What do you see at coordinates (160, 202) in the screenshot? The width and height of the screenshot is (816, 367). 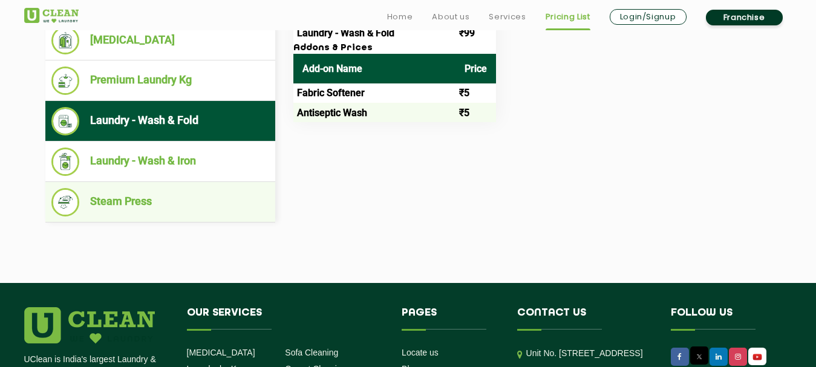 I see `li: Steam Press` at bounding box center [160, 202].